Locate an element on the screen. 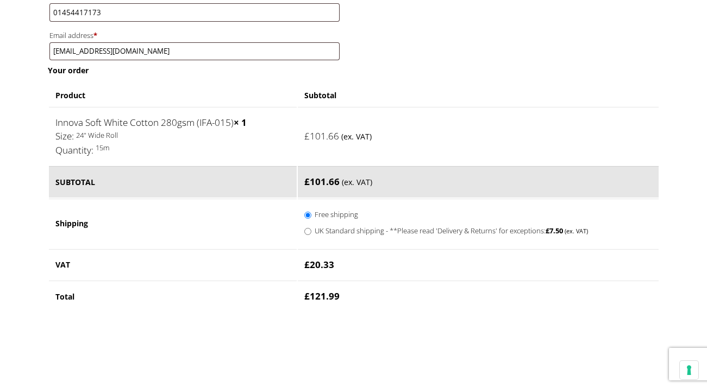 This screenshot has height=388, width=707. th: Total is located at coordinates (173, 296).